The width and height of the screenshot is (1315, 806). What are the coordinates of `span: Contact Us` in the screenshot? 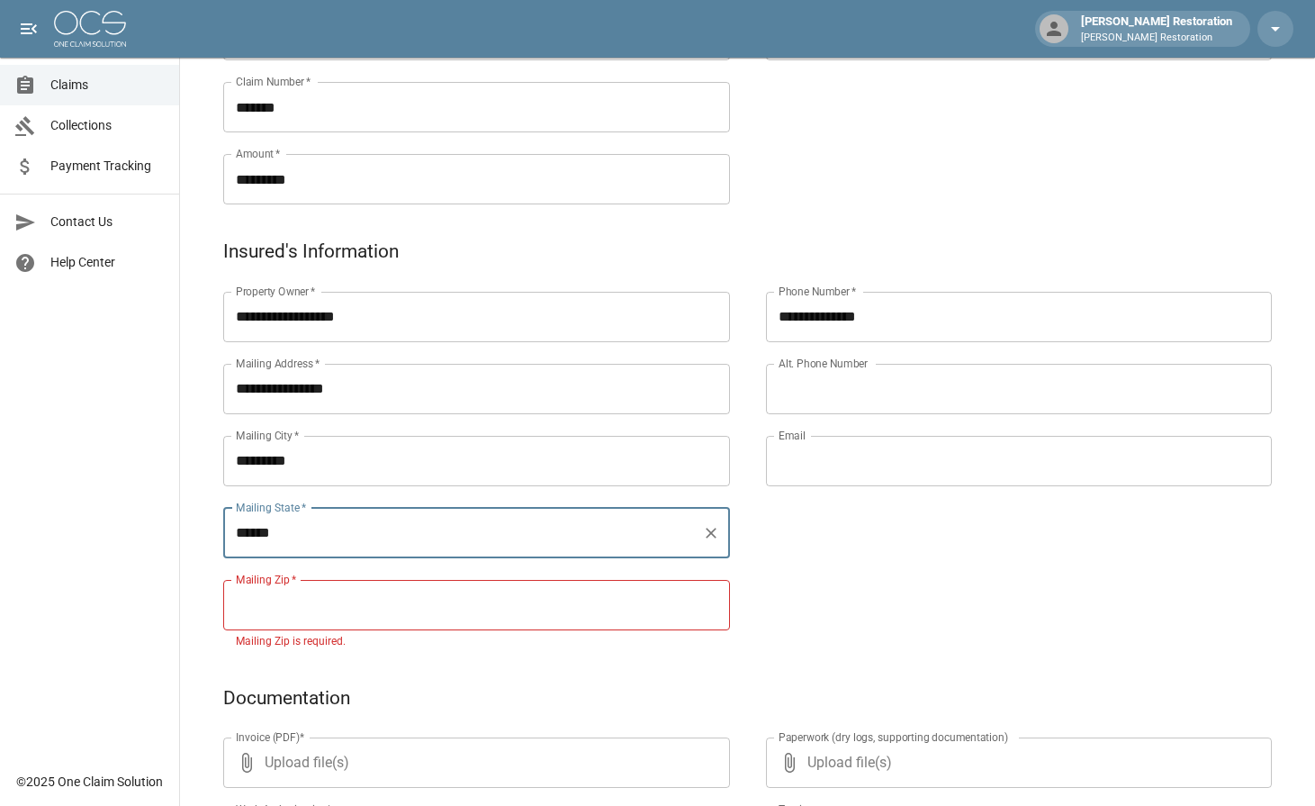 It's located at (107, 221).